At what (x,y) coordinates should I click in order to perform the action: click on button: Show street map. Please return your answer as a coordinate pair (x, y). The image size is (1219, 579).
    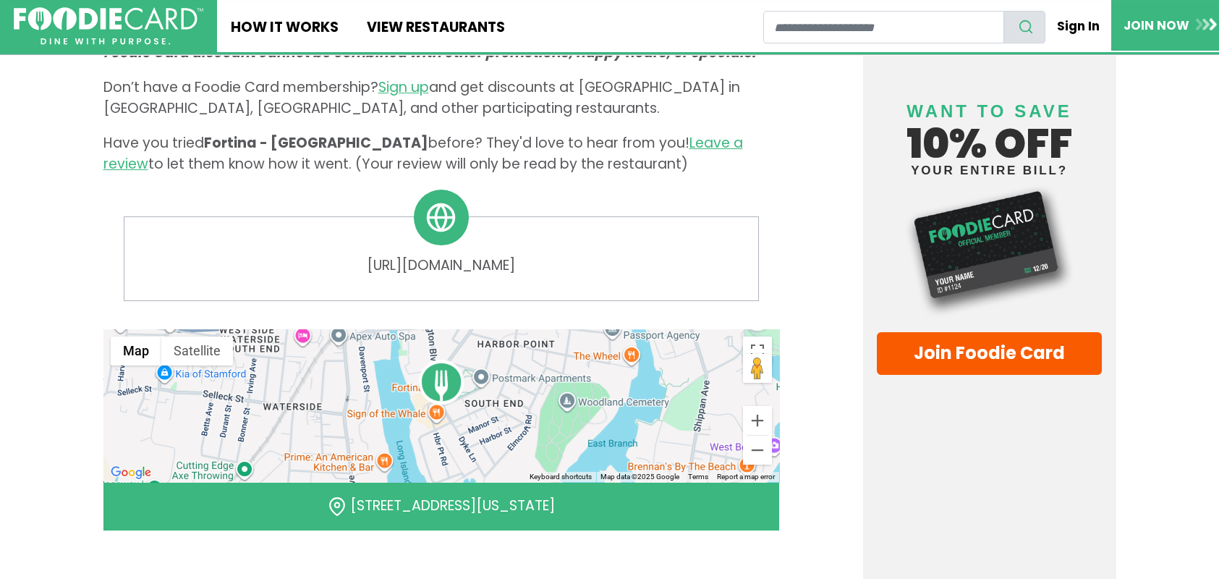
    Looking at the image, I should click on (136, 351).